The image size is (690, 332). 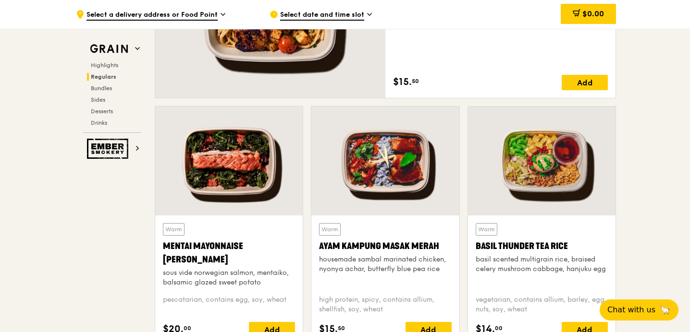 I want to click on span: Select date and time slot, so click(x=322, y=15).